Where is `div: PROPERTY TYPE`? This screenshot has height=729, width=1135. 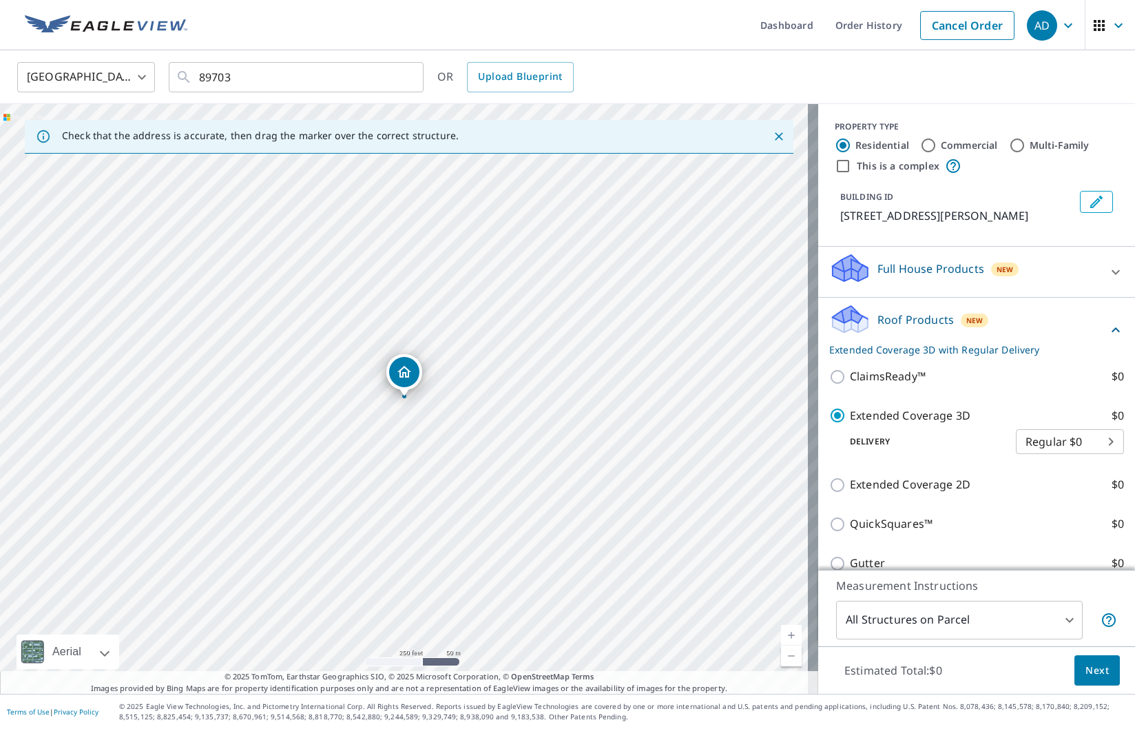
div: PROPERTY TYPE is located at coordinates (977, 127).